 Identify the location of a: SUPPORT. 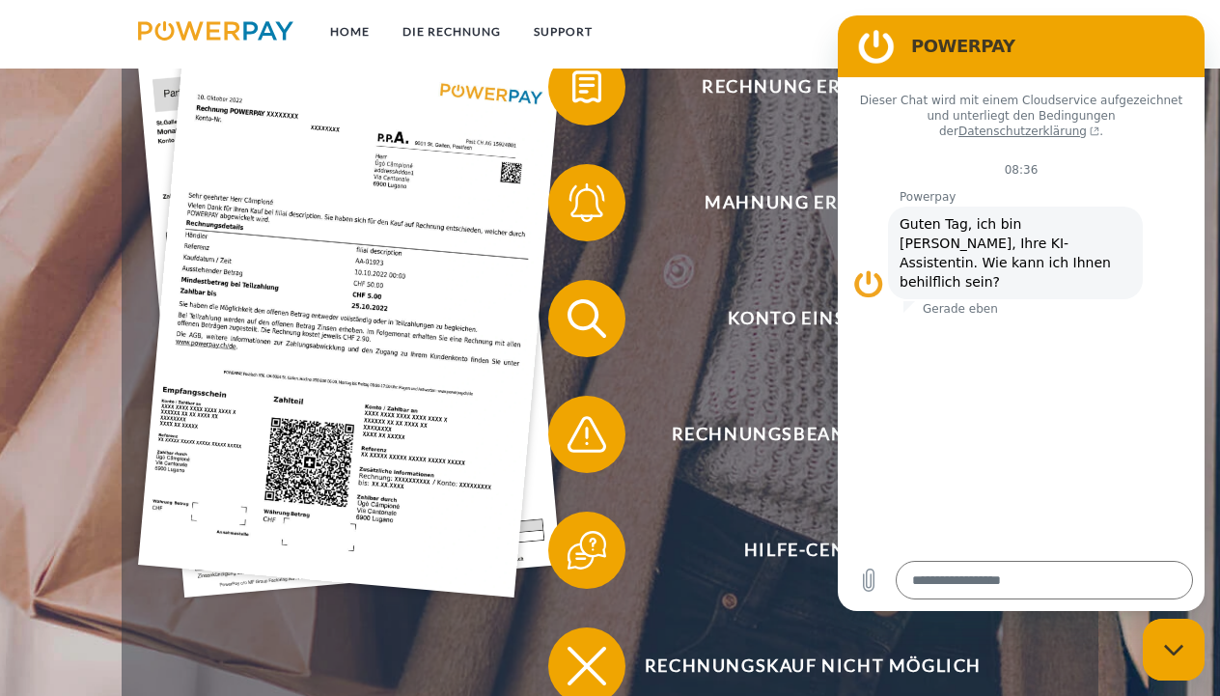
(563, 32).